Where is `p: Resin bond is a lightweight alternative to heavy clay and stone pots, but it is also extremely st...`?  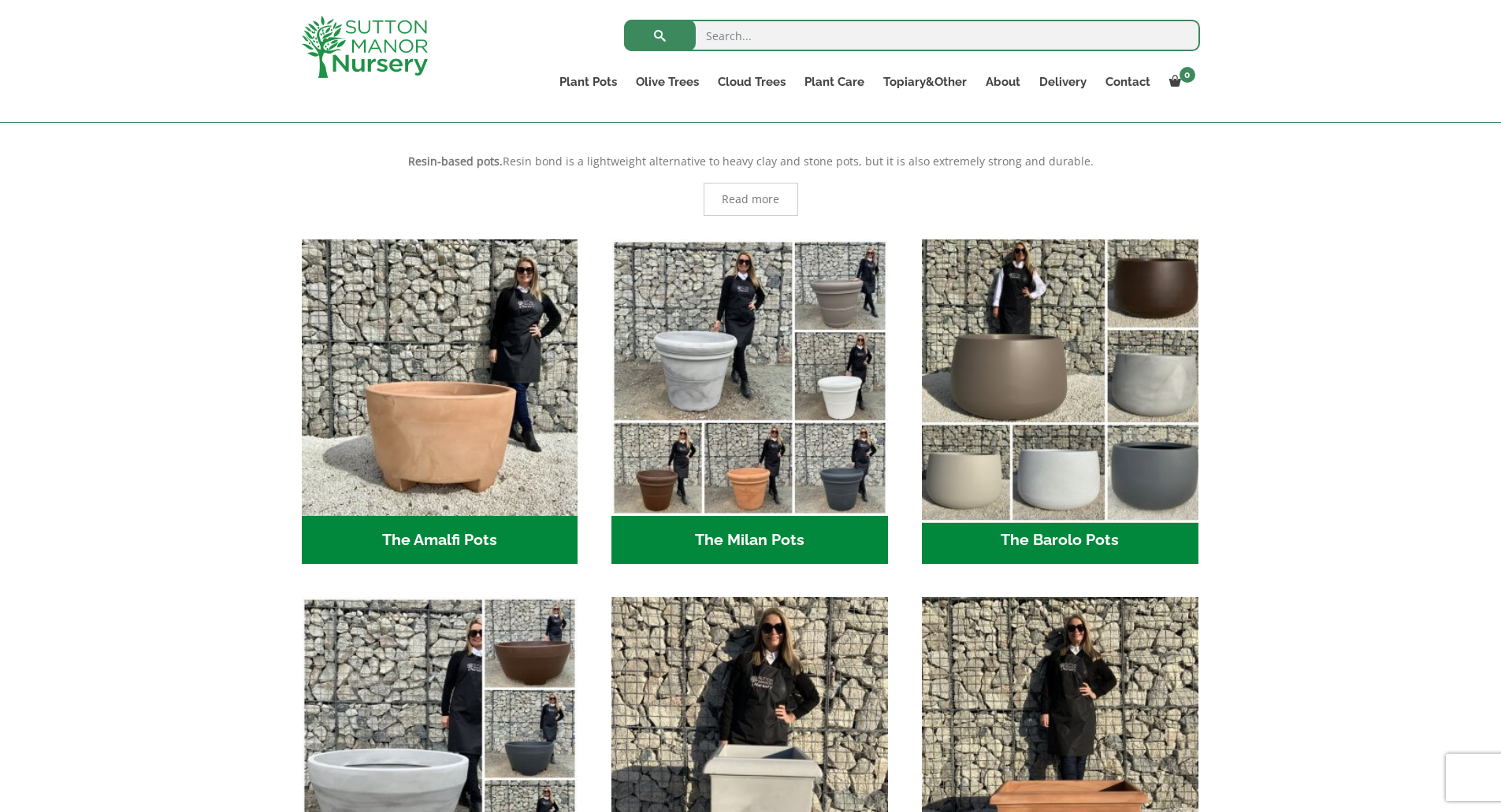
p: Resin bond is a lightweight alternative to heavy clay and stone pots, but it is also extremely st... is located at coordinates (751, 162).